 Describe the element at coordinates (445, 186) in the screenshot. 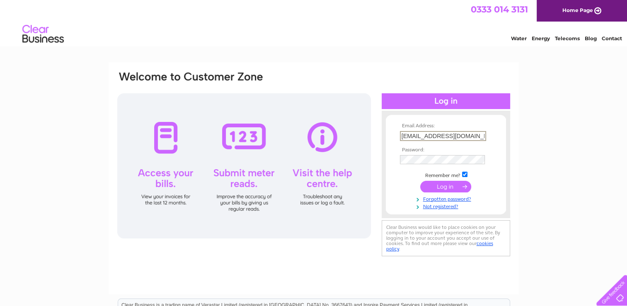

I see `input: Submit` at that location.